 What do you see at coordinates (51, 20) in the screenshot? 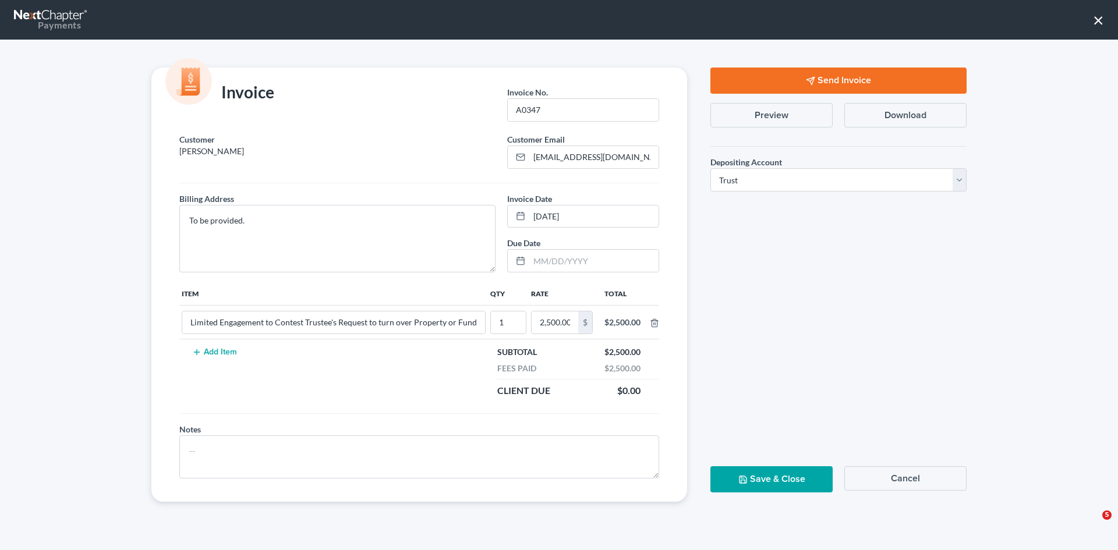
I see `a: Payments` at bounding box center [51, 20].